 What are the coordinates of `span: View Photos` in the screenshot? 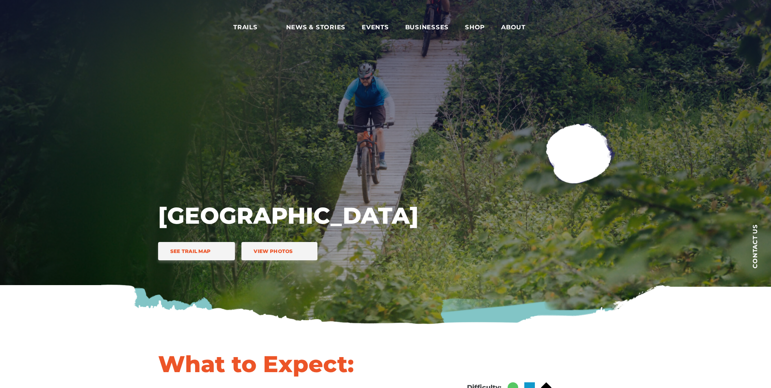 It's located at (273, 251).